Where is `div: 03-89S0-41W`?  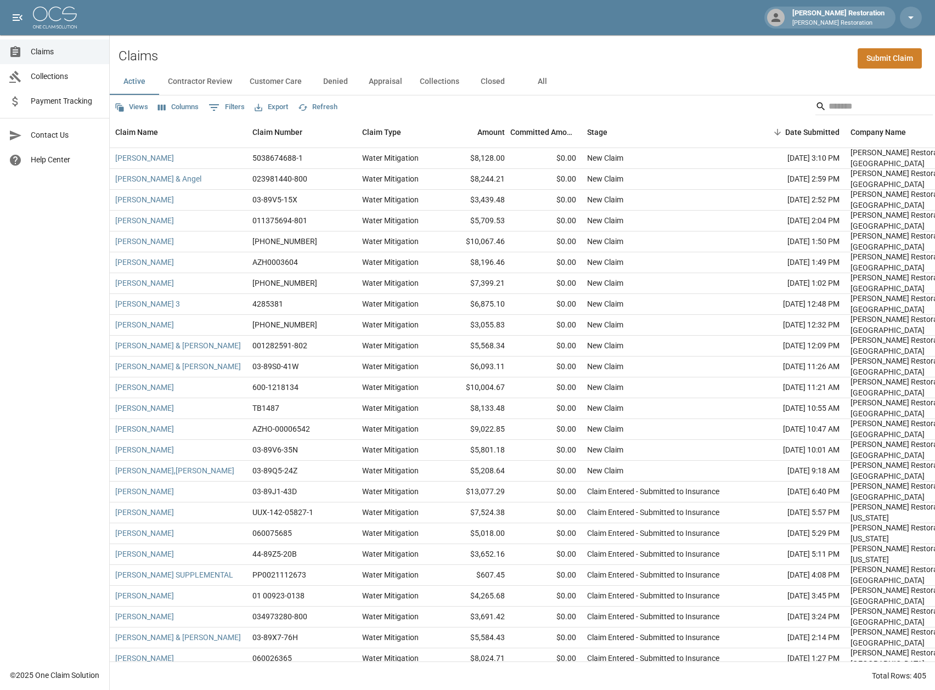
div: 03-89S0-41W is located at coordinates (275, 366).